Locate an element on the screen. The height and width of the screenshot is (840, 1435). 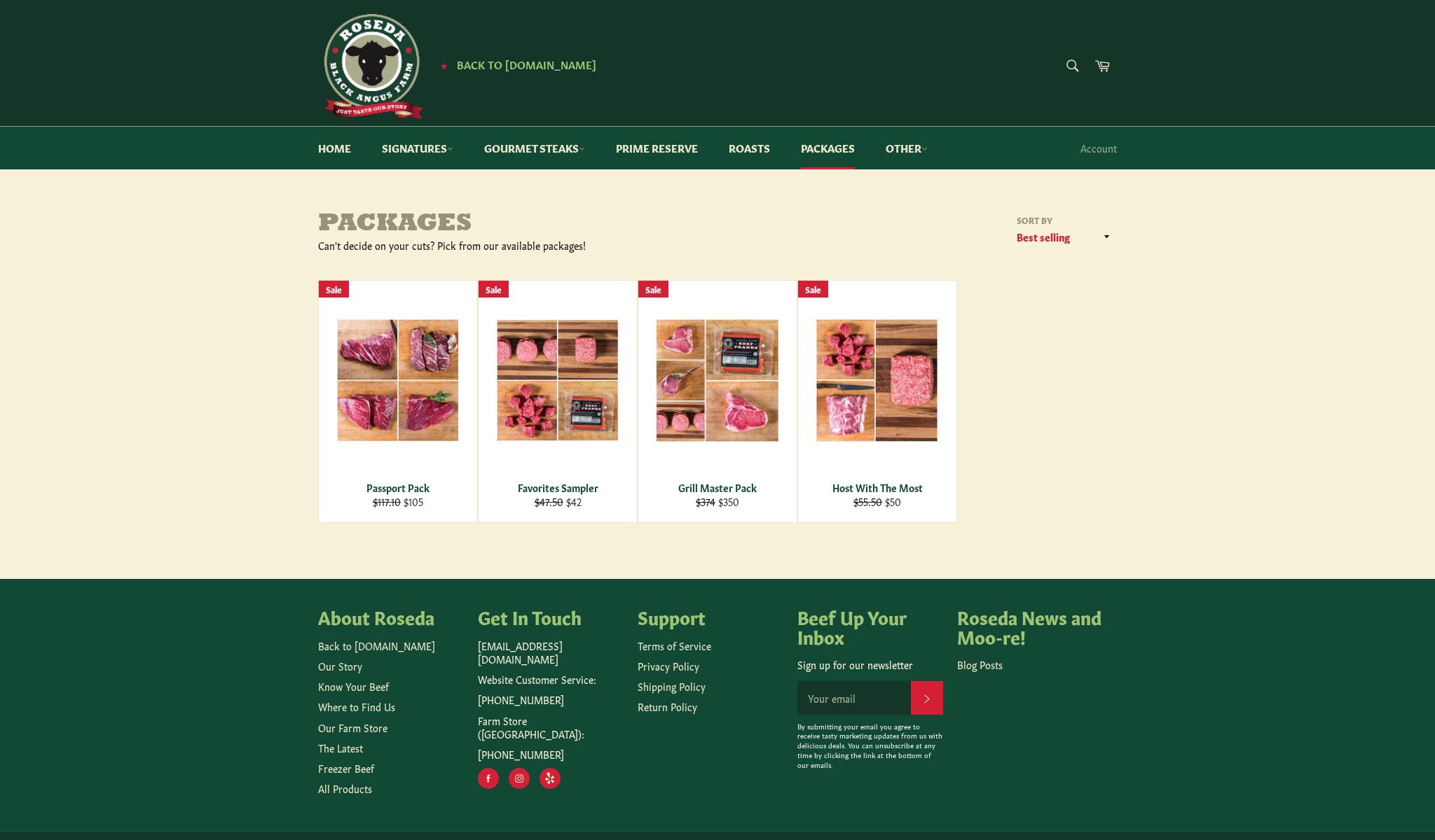
a: Host With The Most Host With The Most $55.50 $50 is located at coordinates (877, 401).